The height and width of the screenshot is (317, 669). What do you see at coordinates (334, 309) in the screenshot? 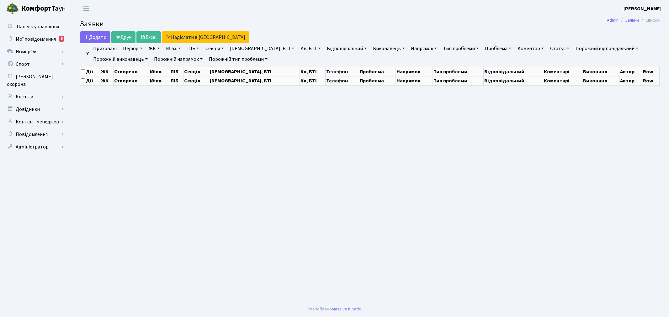
I see `div: Розроблено .` at bounding box center [334, 309].